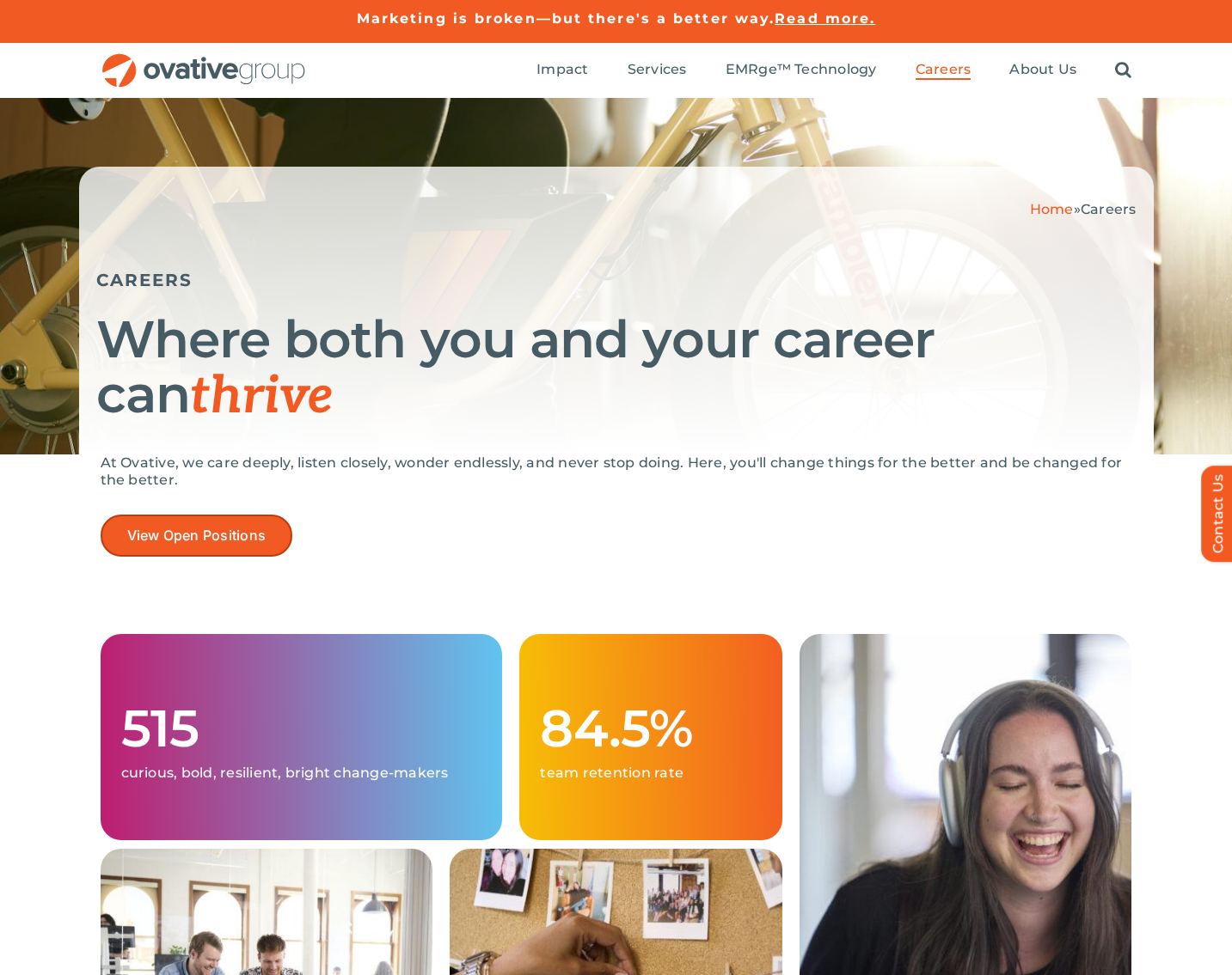  I want to click on a: Impact, so click(562, 71).